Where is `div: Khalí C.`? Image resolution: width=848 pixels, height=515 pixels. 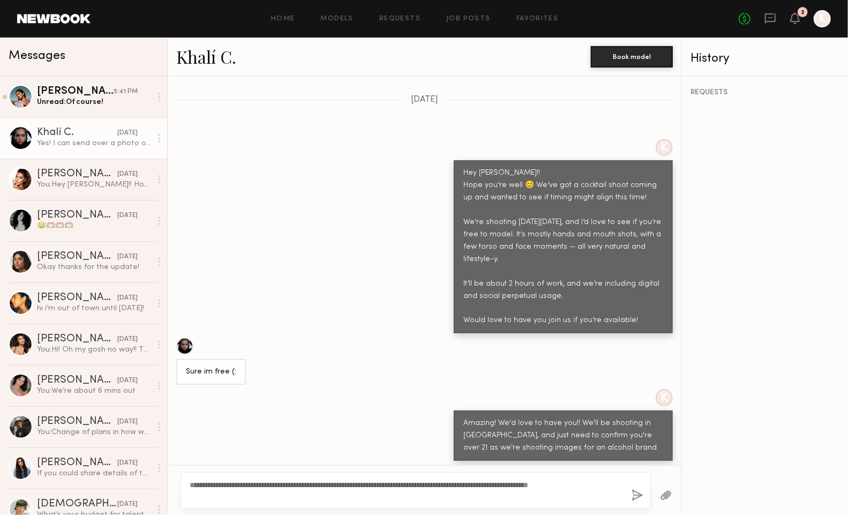
div: Khalí C. is located at coordinates (77, 133).